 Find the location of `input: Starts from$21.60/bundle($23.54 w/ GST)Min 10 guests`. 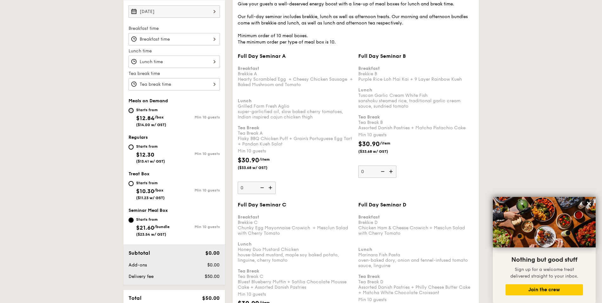

input: Starts from$21.60/bundle($23.54 w/ GST)Min 10 guests is located at coordinates (131, 220).